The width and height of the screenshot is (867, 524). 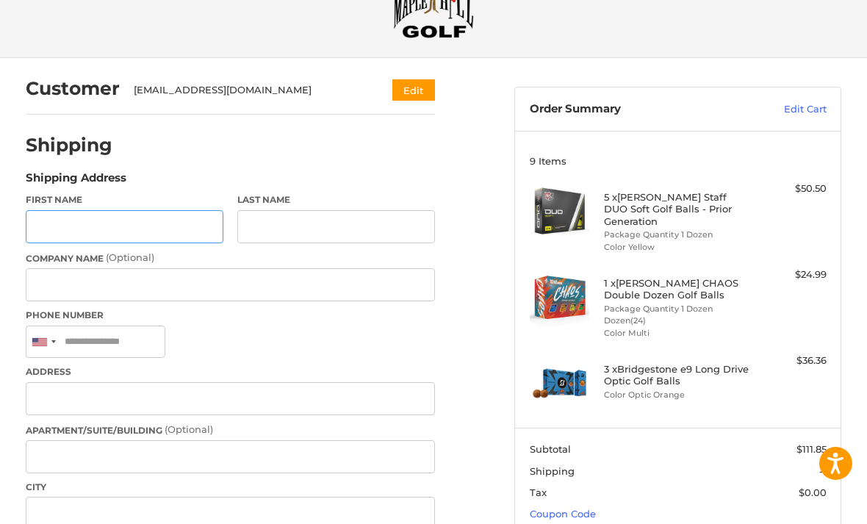 I want to click on span: $111.85, so click(x=812, y=449).